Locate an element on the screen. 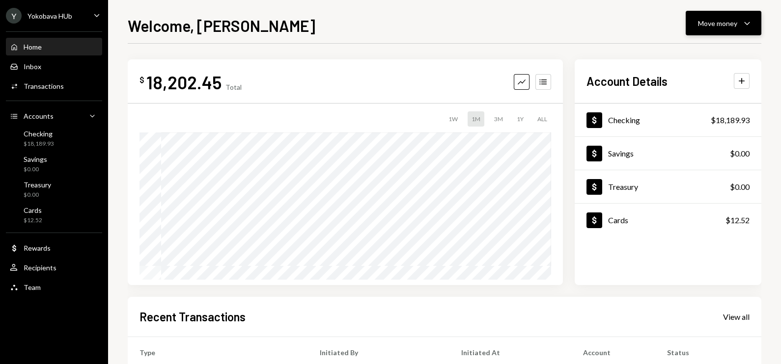 The image size is (781, 364). a: View all is located at coordinates (736, 317).